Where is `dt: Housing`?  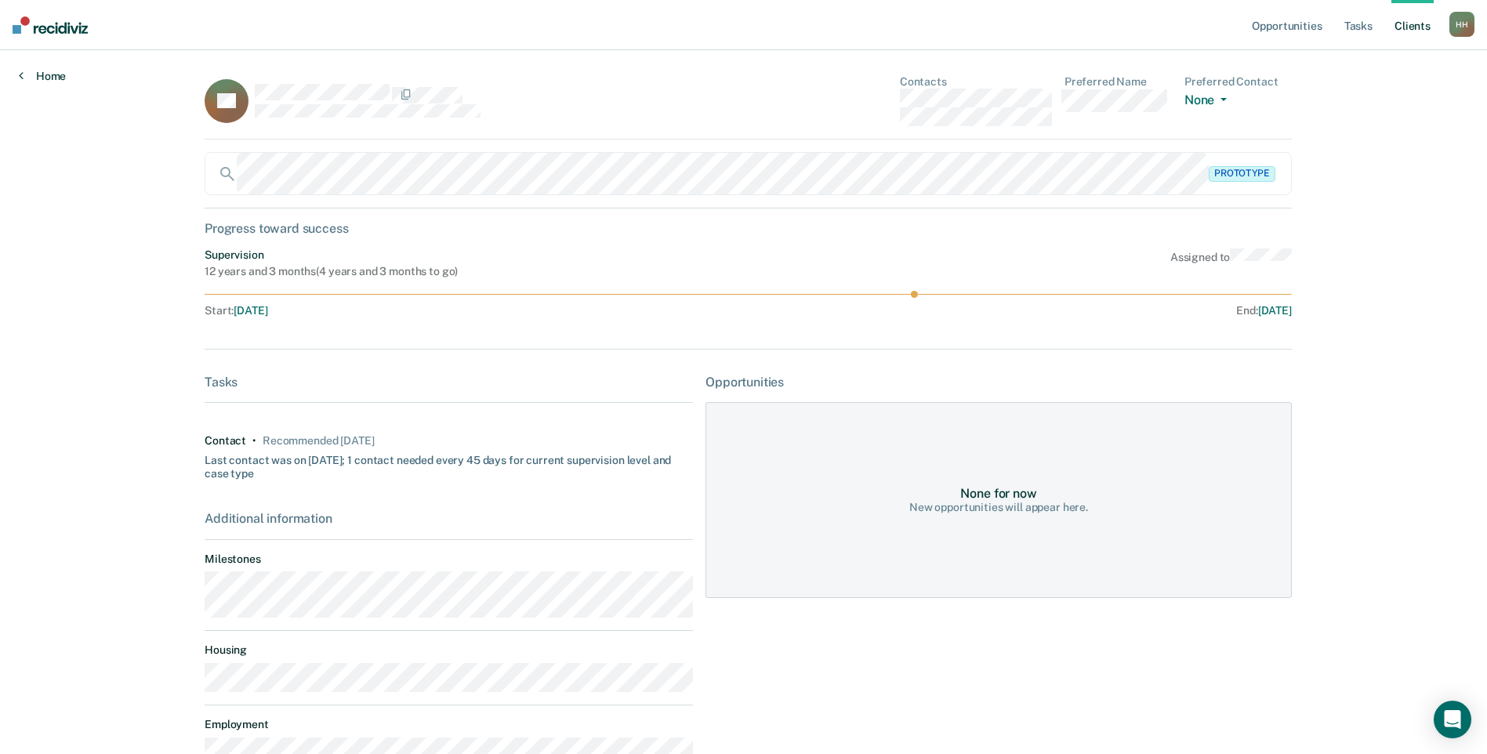 dt: Housing is located at coordinates (448, 650).